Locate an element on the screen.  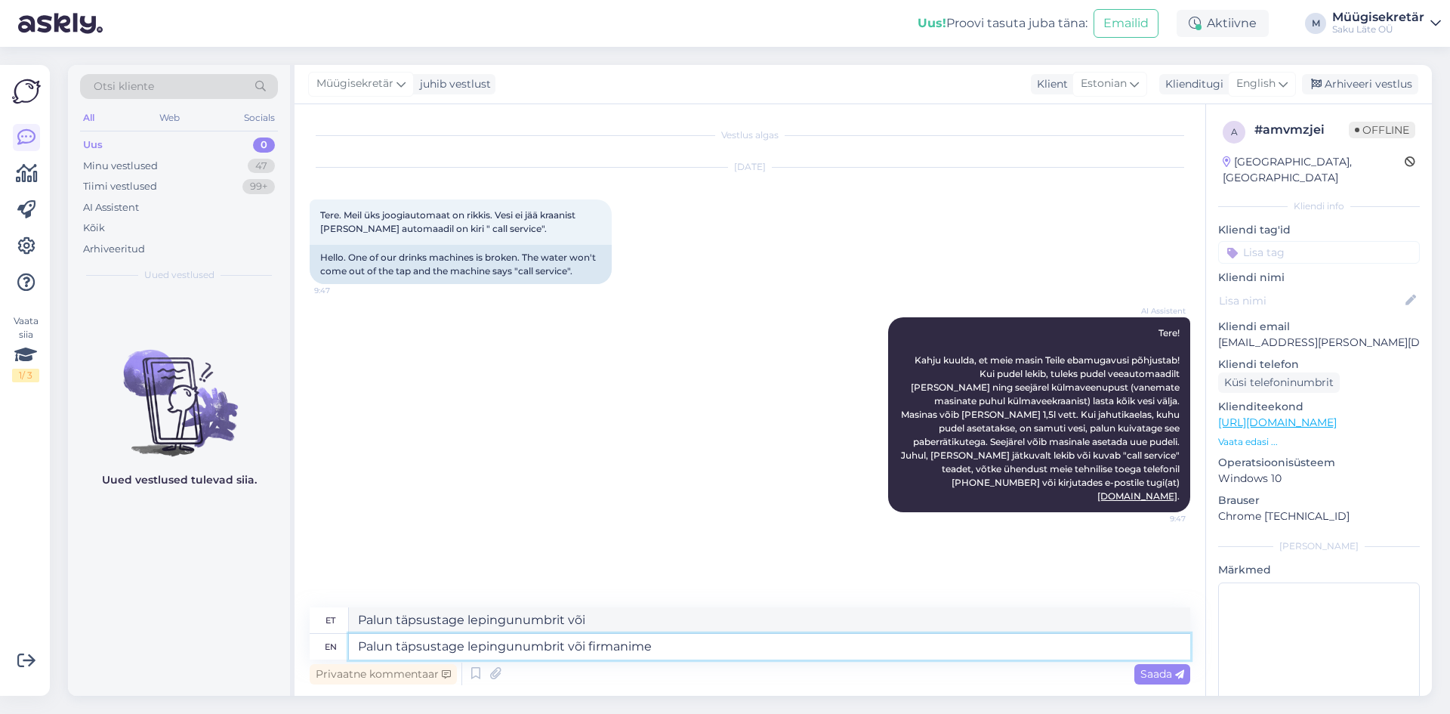
div: 47 is located at coordinates (261, 166).